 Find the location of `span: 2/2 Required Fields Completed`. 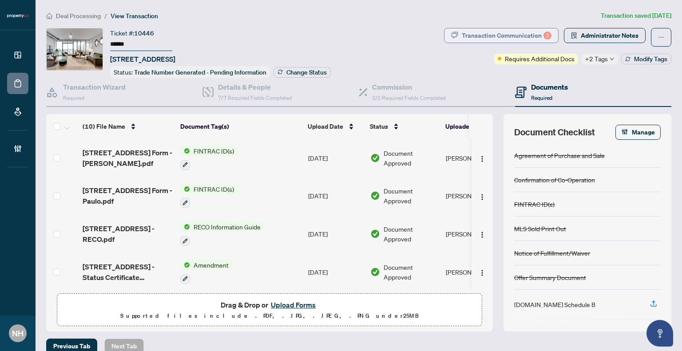

span: 2/2 Required Fields Completed is located at coordinates (409, 98).